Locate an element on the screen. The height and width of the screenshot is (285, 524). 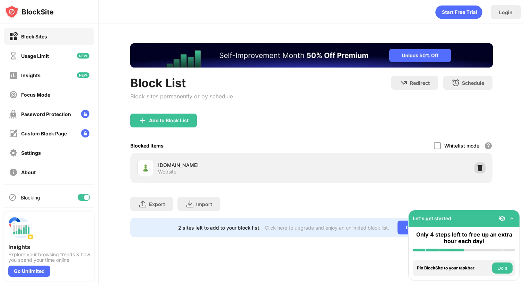
div: Login is located at coordinates (505, 12).